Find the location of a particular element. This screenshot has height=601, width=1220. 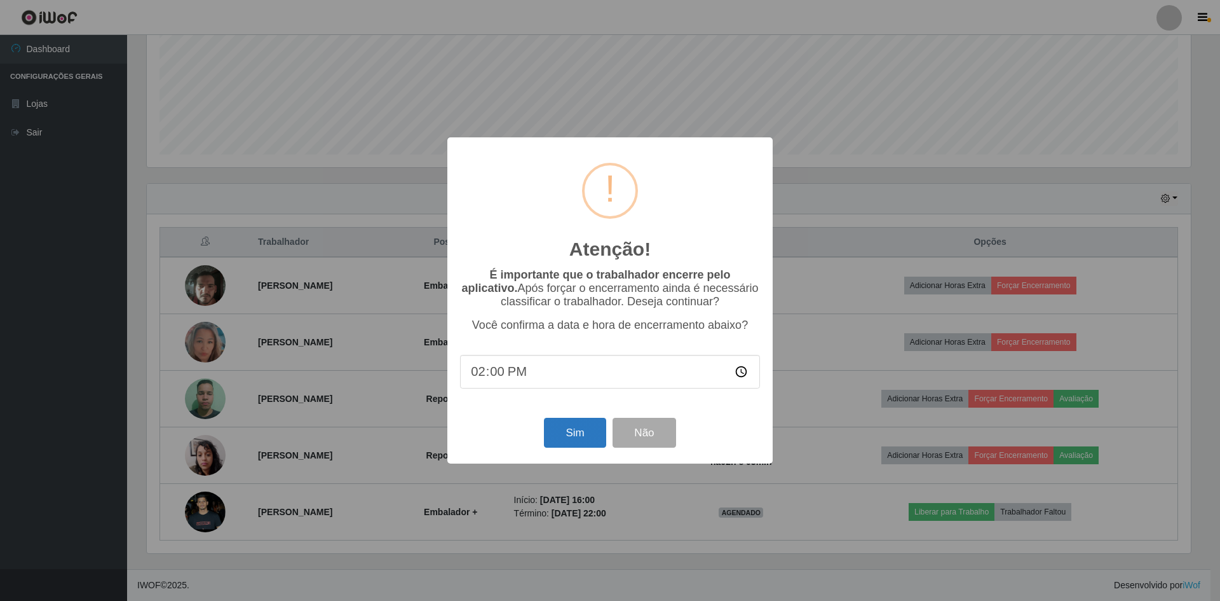

button: Não is located at coordinates (644, 432).